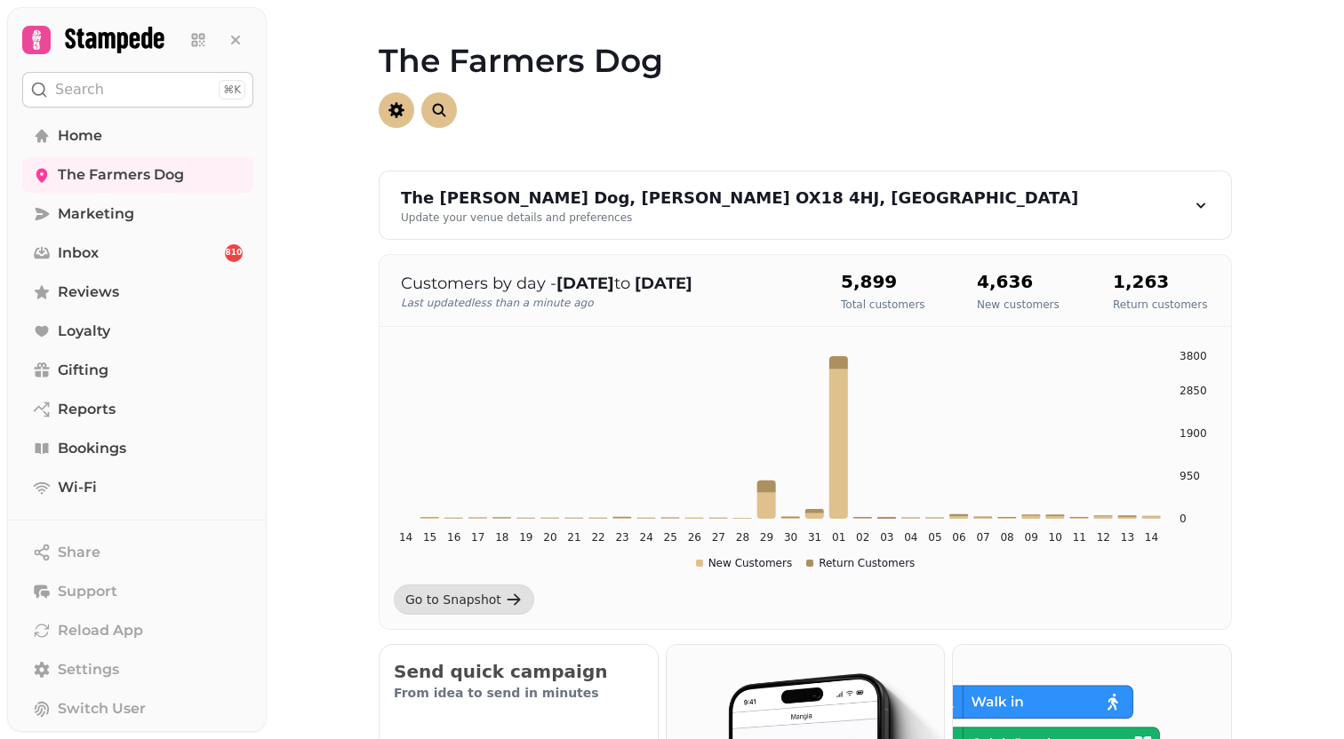 Image resolution: width=1344 pixels, height=739 pixels. What do you see at coordinates (1192, 434) in the screenshot?
I see `tspan: 1900` at bounding box center [1192, 434].